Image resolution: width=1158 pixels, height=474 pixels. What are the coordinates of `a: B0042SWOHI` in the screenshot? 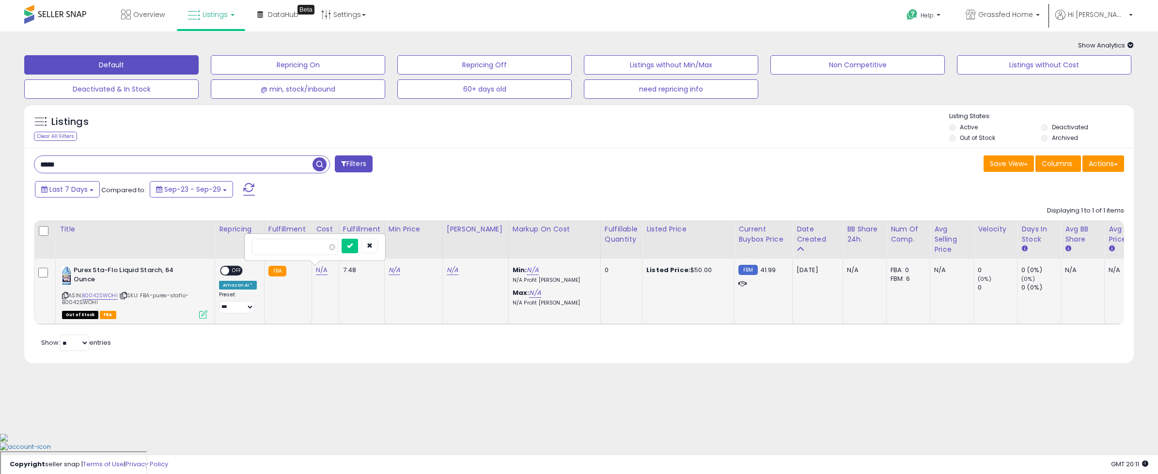 It's located at (100, 296).